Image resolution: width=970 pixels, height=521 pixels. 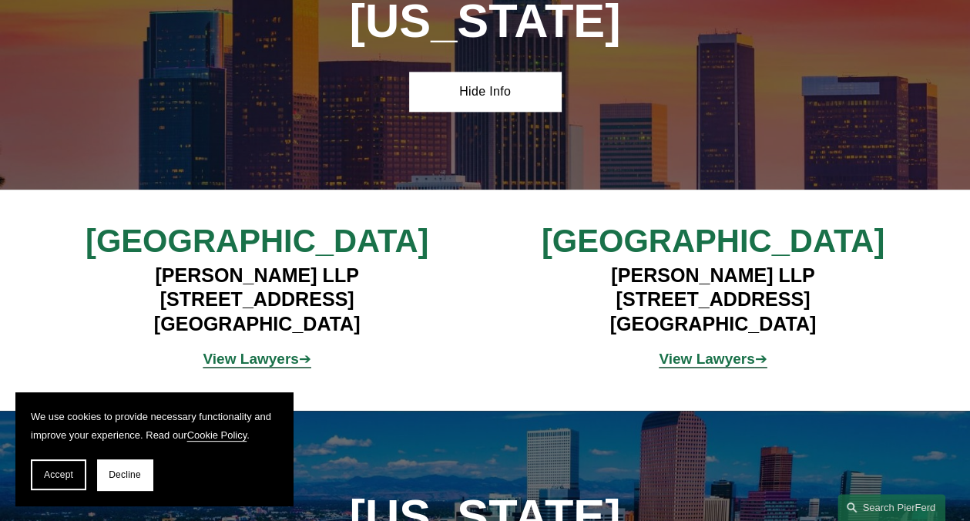 What do you see at coordinates (59, 474) in the screenshot?
I see `button: Accept` at bounding box center [59, 474].